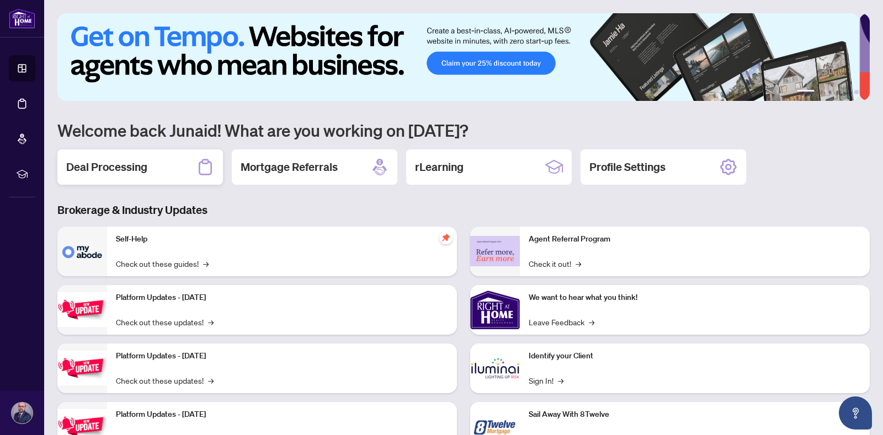 The height and width of the screenshot is (435, 883). What do you see at coordinates (695, 298) in the screenshot?
I see `p: We want to hear what you think!` at bounding box center [695, 298].